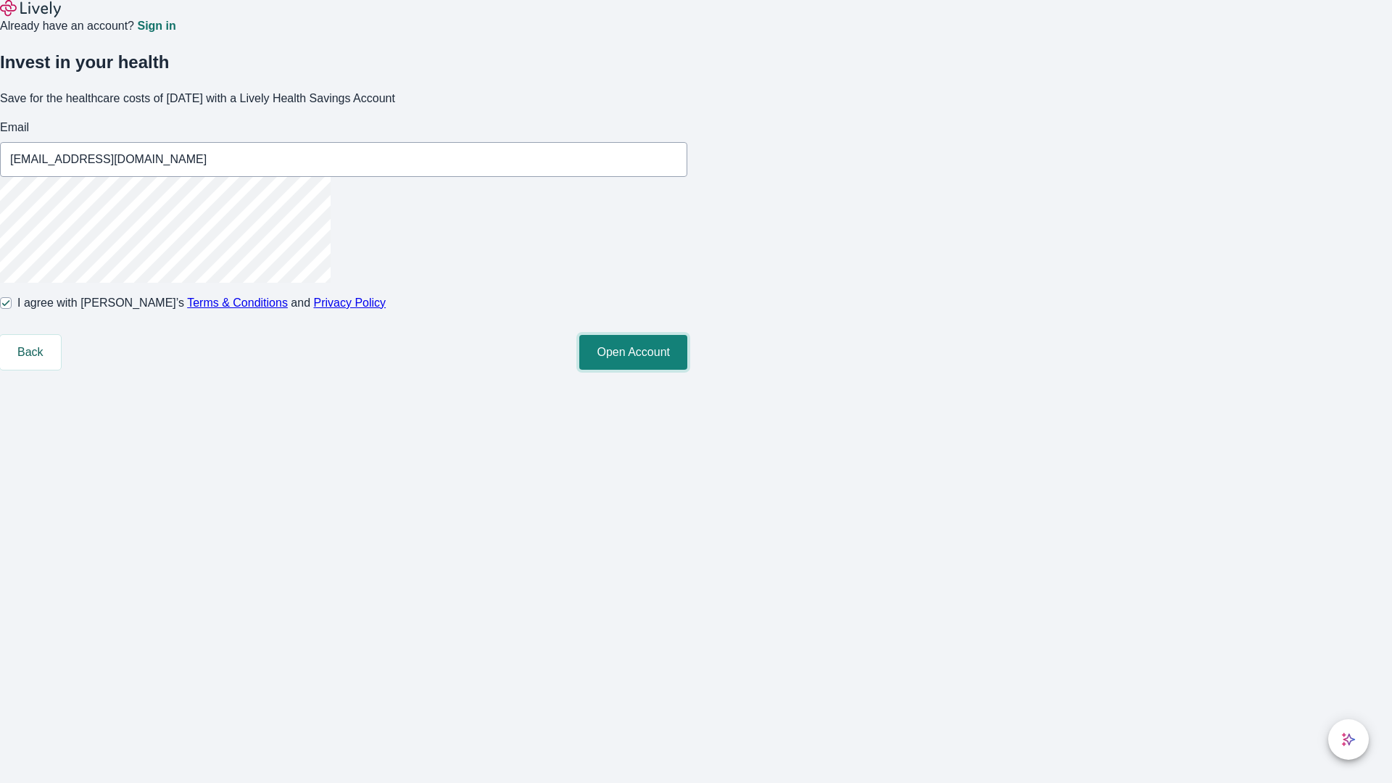  What do you see at coordinates (633, 352) in the screenshot?
I see `button: Open Account` at bounding box center [633, 352].